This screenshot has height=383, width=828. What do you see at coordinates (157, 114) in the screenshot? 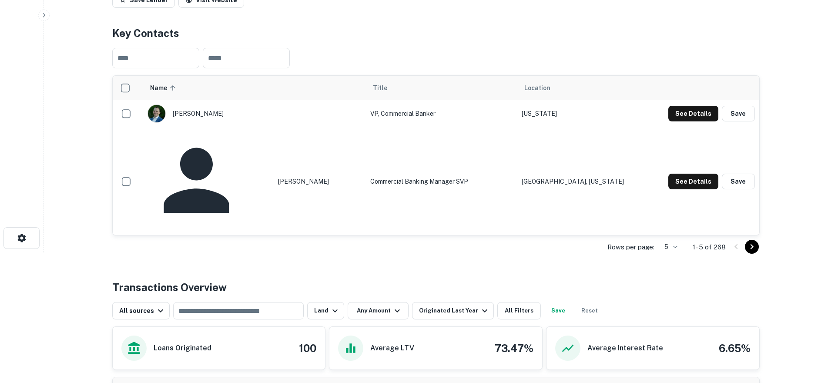
I see `img: 1687215053535` at bounding box center [157, 114].